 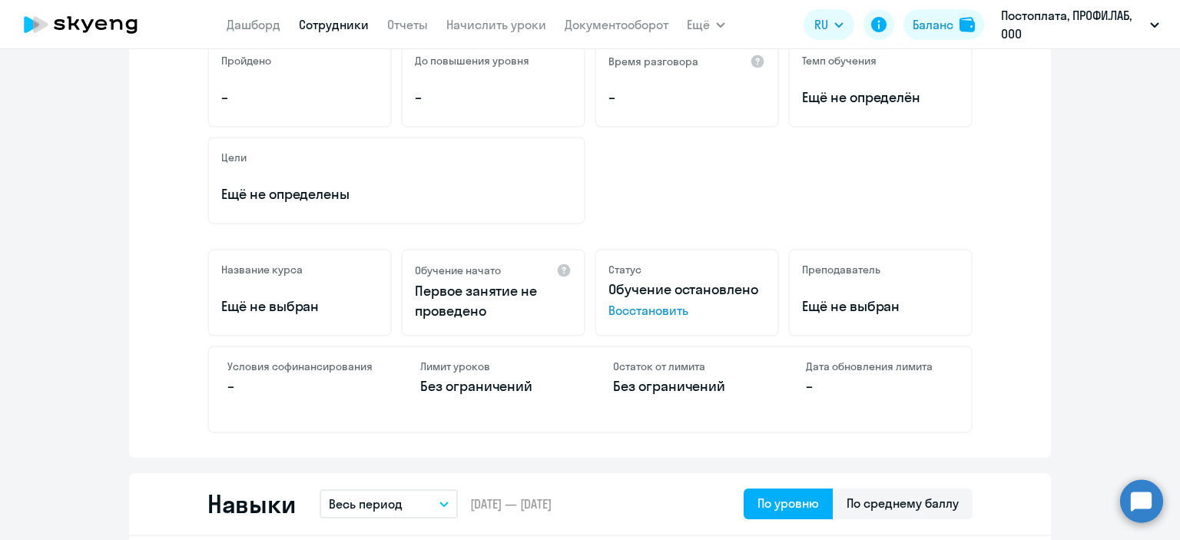 I want to click on p: Ещё не определены, so click(x=396, y=194).